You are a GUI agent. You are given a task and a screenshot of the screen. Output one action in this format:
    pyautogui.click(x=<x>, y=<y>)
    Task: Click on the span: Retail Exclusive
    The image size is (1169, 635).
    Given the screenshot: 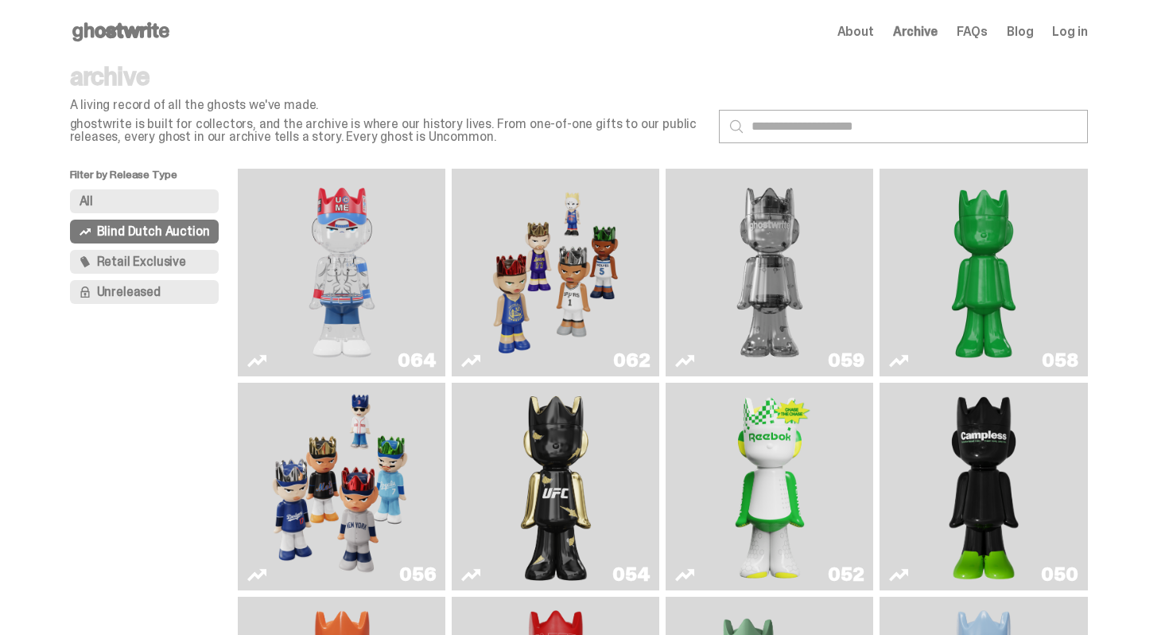 What is the action you would take?
    pyautogui.click(x=142, y=262)
    